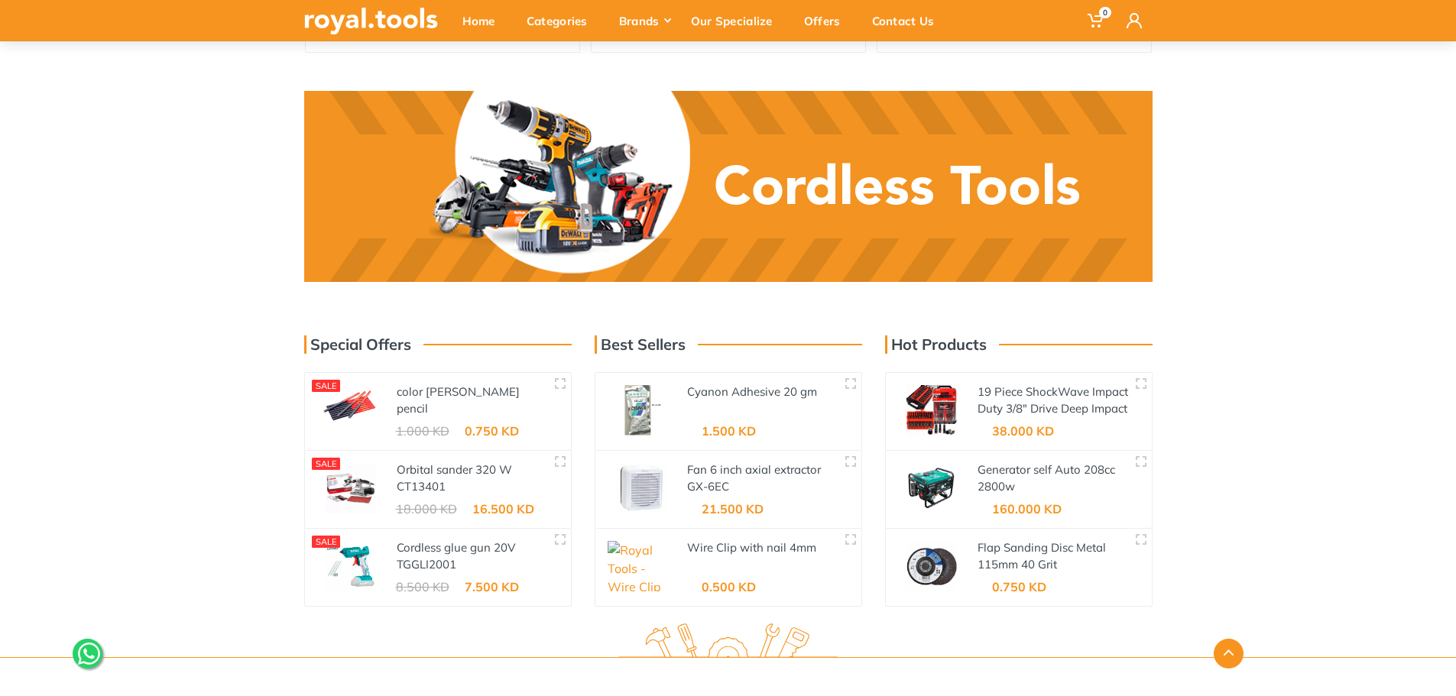 The height and width of the screenshot is (696, 1456). Describe the element at coordinates (491, 587) in the screenshot. I see `div: 7.500 KD` at that location.